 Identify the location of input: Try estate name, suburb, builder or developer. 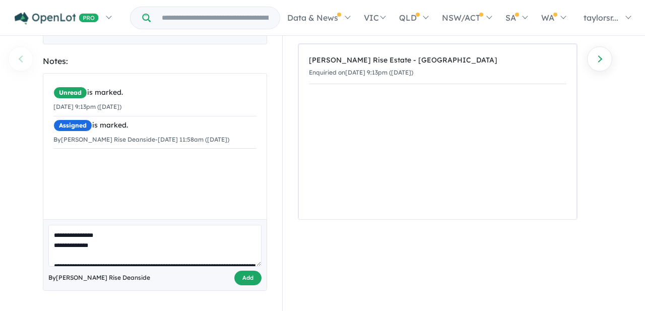
(215, 18).